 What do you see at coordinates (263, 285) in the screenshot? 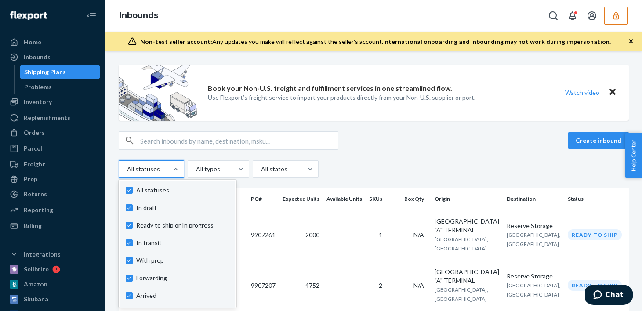
I see `td: 9907207` at bounding box center [263, 285].